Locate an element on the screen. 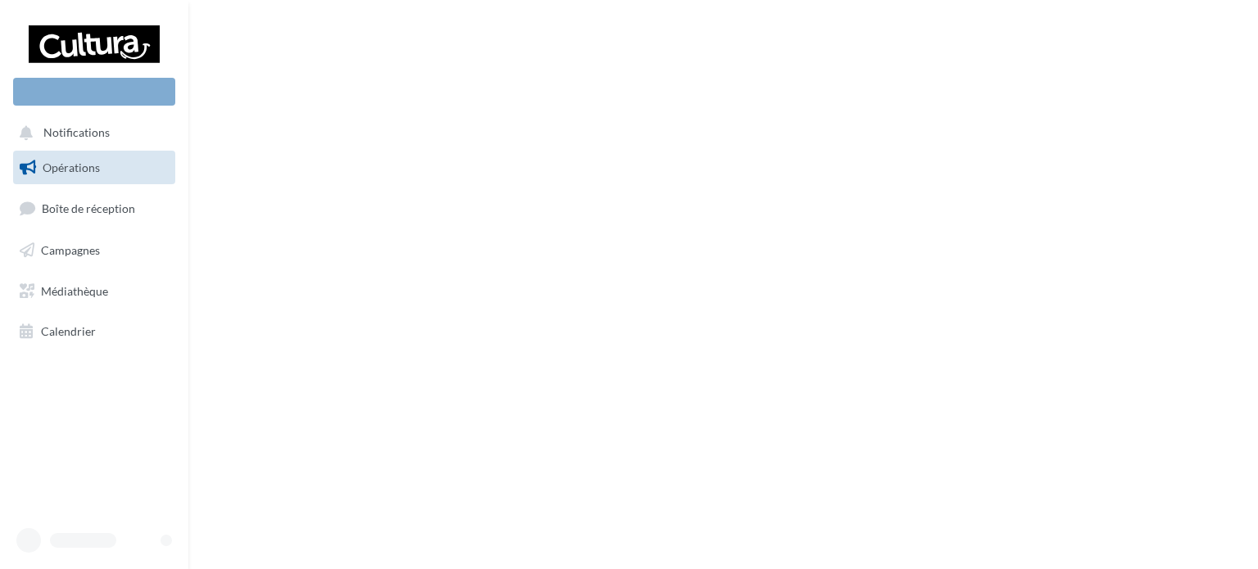 Image resolution: width=1258 pixels, height=569 pixels. a: Campagnes is located at coordinates (94, 251).